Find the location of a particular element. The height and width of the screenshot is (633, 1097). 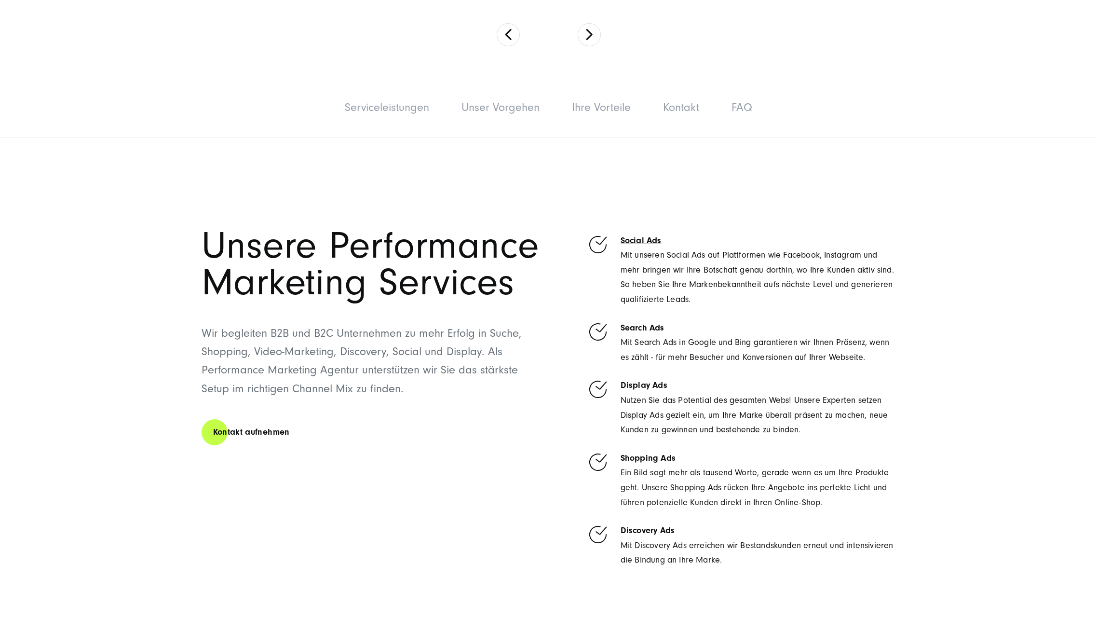

a: Ihre Vorteile is located at coordinates (601, 107).